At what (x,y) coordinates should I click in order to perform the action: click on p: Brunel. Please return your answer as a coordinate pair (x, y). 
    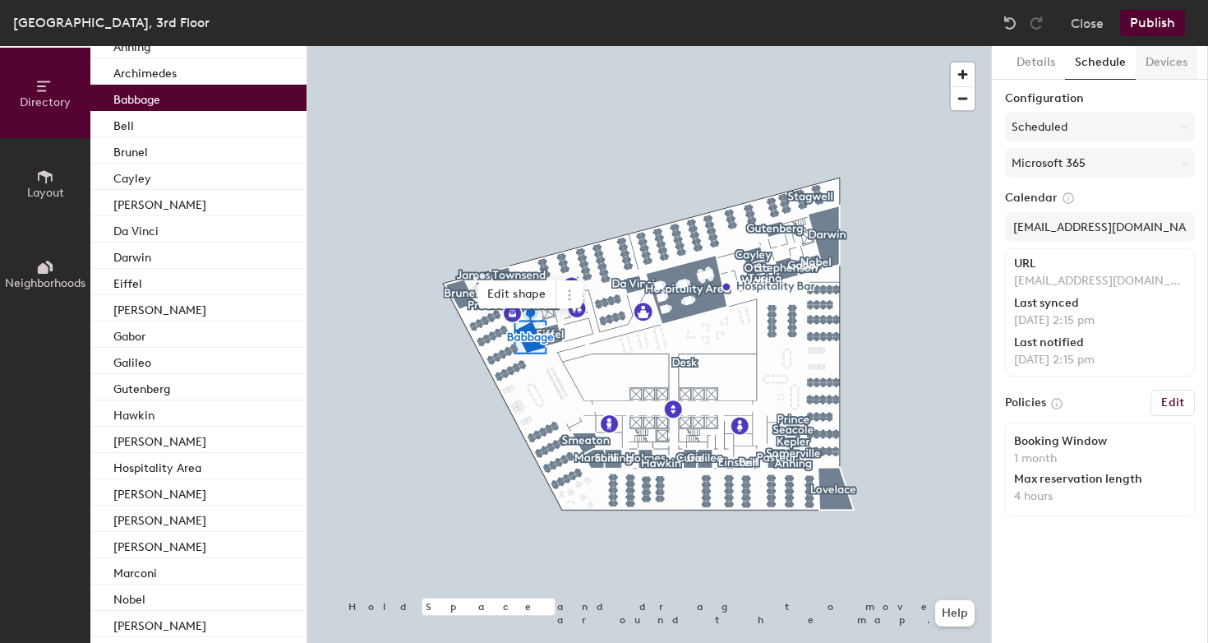
    Looking at the image, I should click on (131, 150).